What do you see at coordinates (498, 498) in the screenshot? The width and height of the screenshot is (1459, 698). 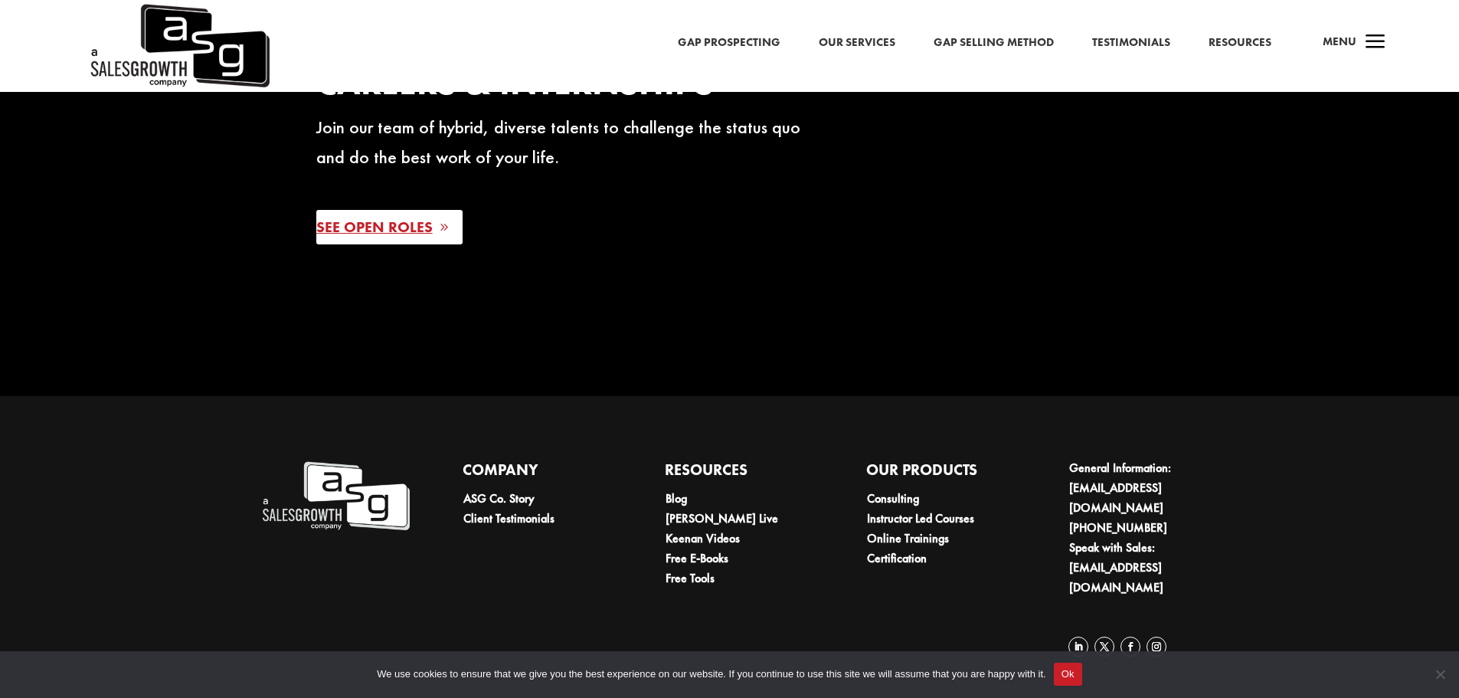 I see `a: ASG Co. Story` at bounding box center [498, 498].